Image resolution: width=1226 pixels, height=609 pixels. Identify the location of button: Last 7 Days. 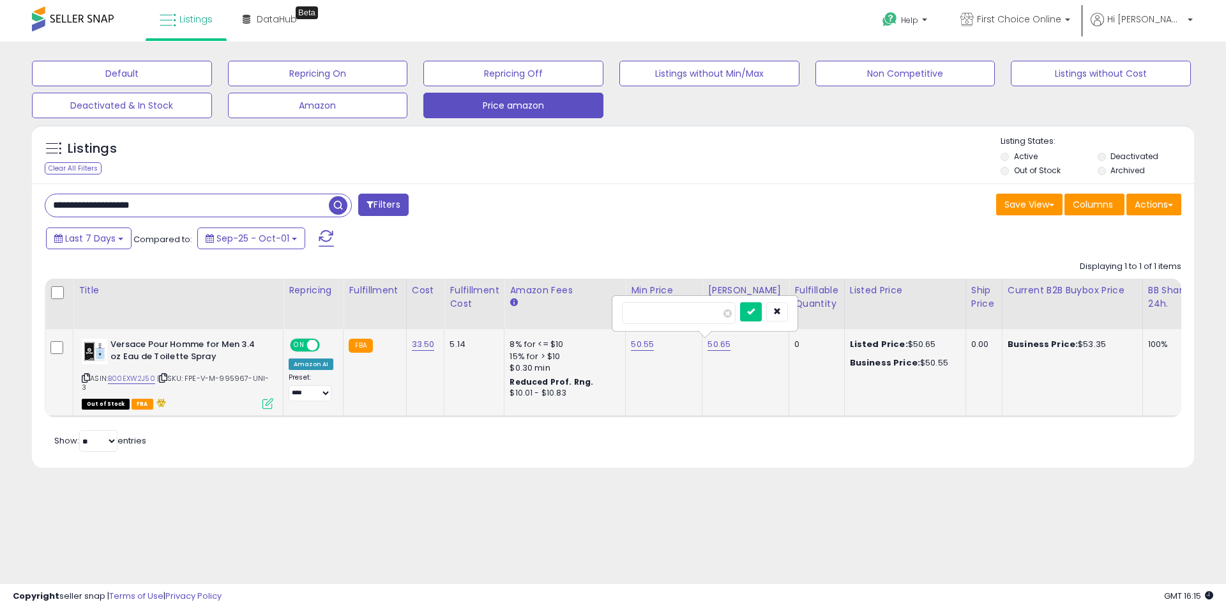
(89, 238).